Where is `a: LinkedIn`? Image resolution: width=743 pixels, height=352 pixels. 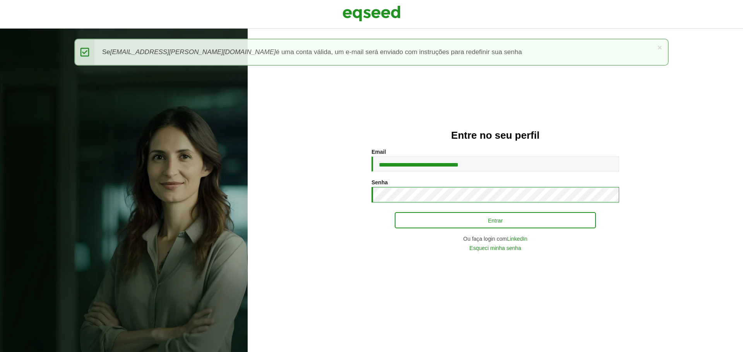
a: LinkedIn is located at coordinates (517, 239).